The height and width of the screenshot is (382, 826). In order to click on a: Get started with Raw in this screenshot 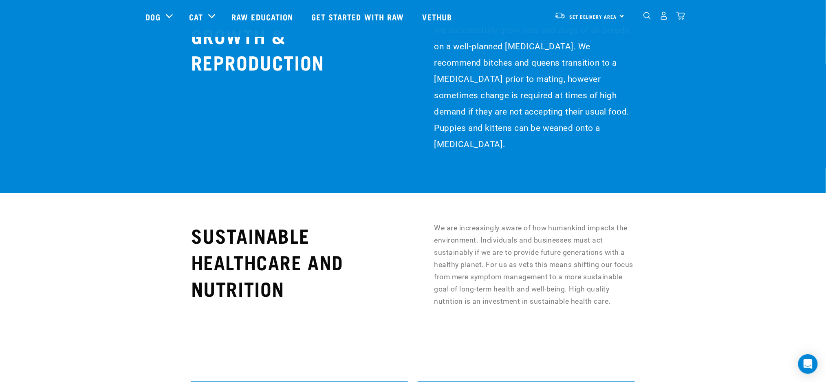, I will do `click(359, 17)`.